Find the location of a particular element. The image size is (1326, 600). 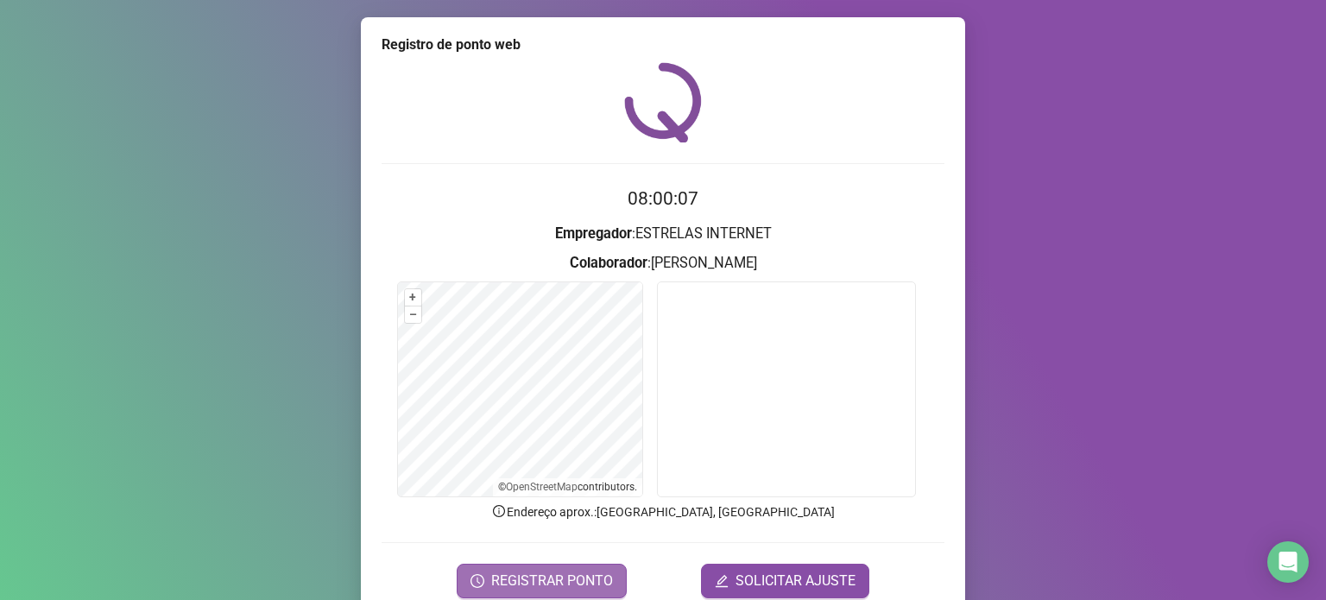

li: © contributors. is located at coordinates (567, 487).